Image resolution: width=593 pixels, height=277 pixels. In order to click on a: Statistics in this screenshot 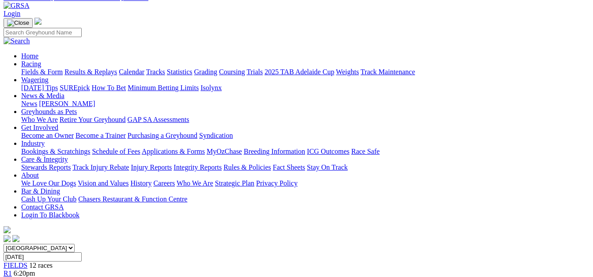, I will do `click(180, 72)`.